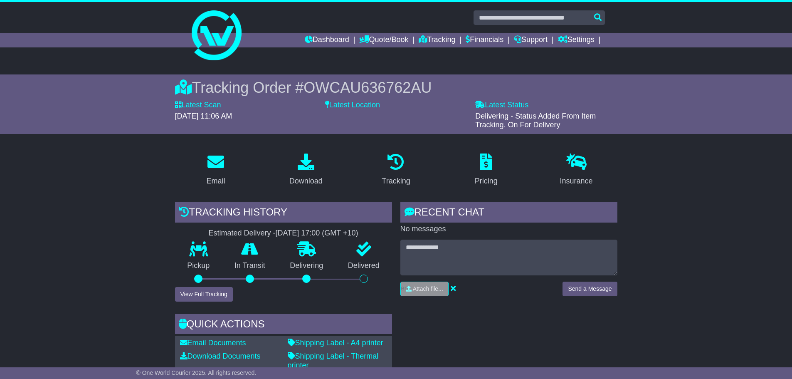  Describe the element at coordinates (576, 181) in the screenshot. I see `div: Insurance` at that location.